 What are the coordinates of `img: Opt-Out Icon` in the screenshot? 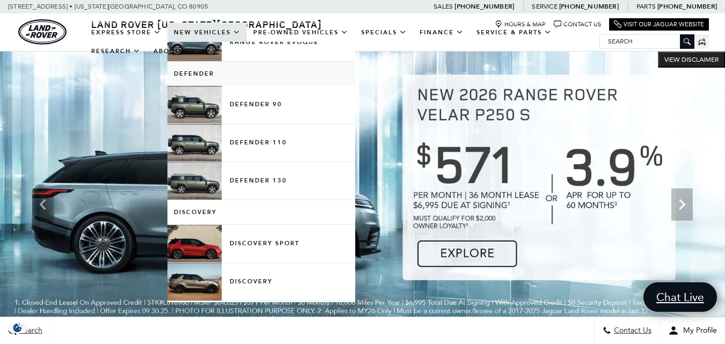 It's located at (18, 328).